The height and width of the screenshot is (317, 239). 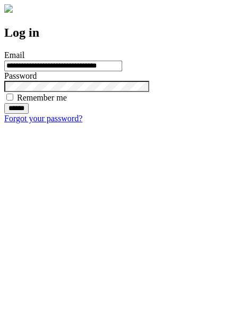 I want to click on label: Email, so click(x=14, y=55).